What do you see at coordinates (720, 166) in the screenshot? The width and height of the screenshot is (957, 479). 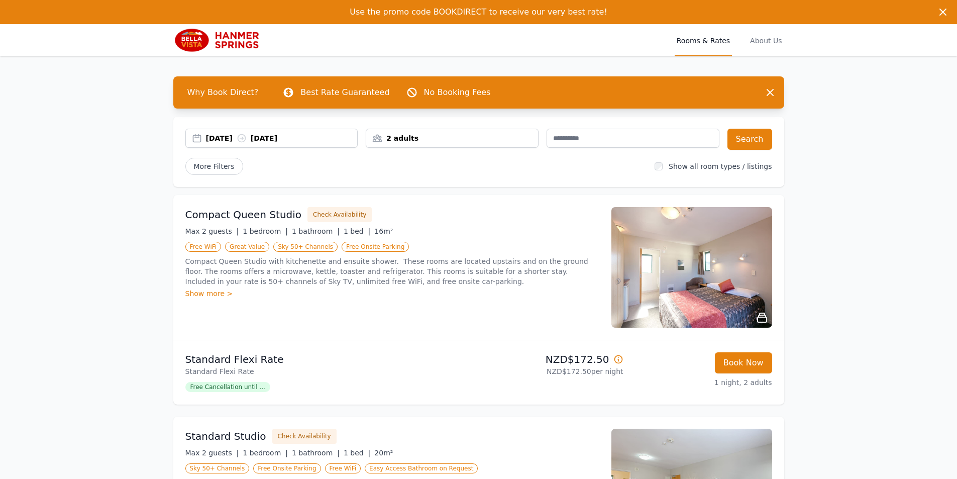 I see `label: Show all room types / listings` at bounding box center [720, 166].